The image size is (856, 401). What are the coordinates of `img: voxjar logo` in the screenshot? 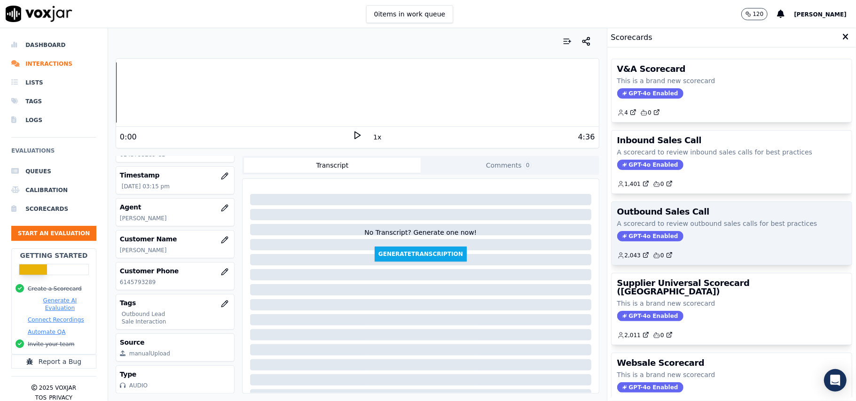 It's located at (39, 14).